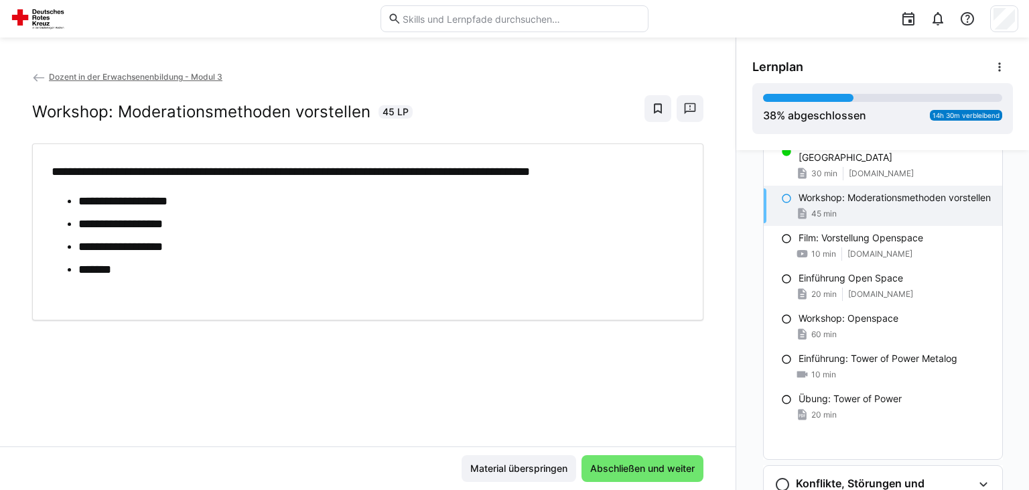  Describe the element at coordinates (519, 468) in the screenshot. I see `span: Material überspringen` at that location.